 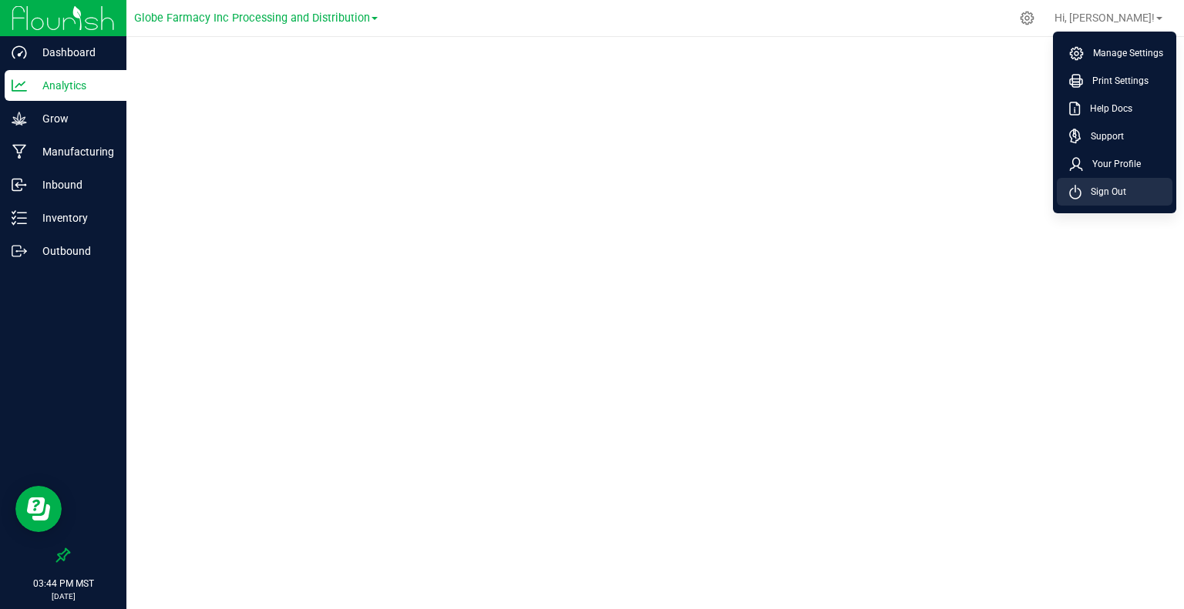 What do you see at coordinates (19, 152) in the screenshot?
I see `inline-svg: Manufacturing` at bounding box center [19, 152].